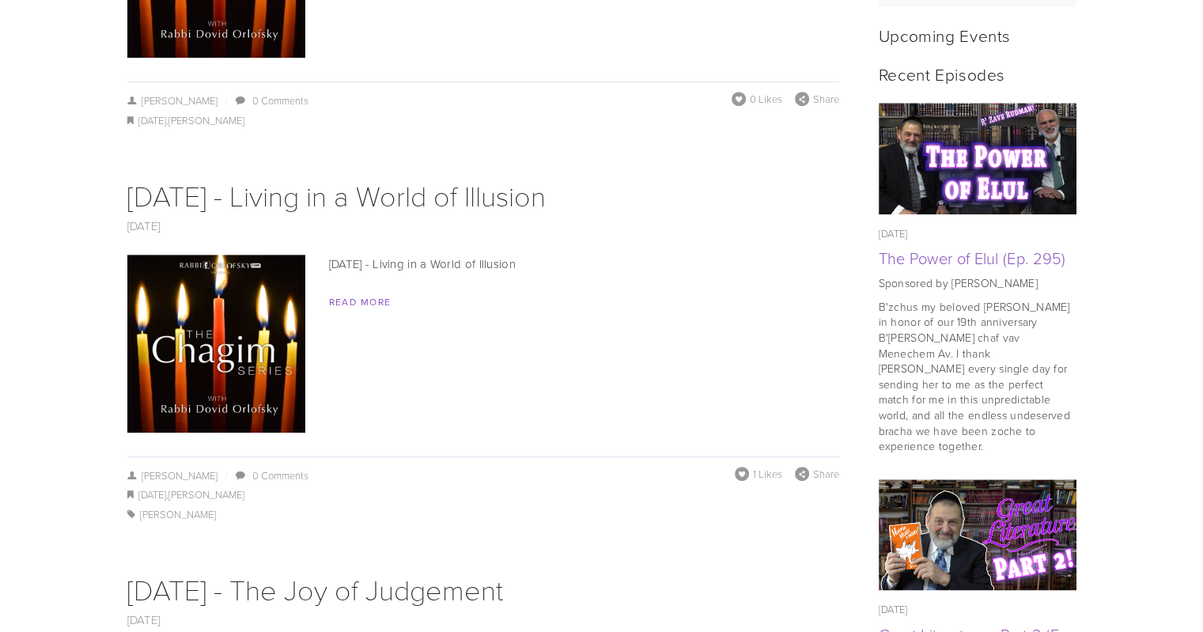 Image resolution: width=1203 pixels, height=632 pixels. I want to click on img: Great Literature - Part 2 (Ep. 294), so click(976, 534).